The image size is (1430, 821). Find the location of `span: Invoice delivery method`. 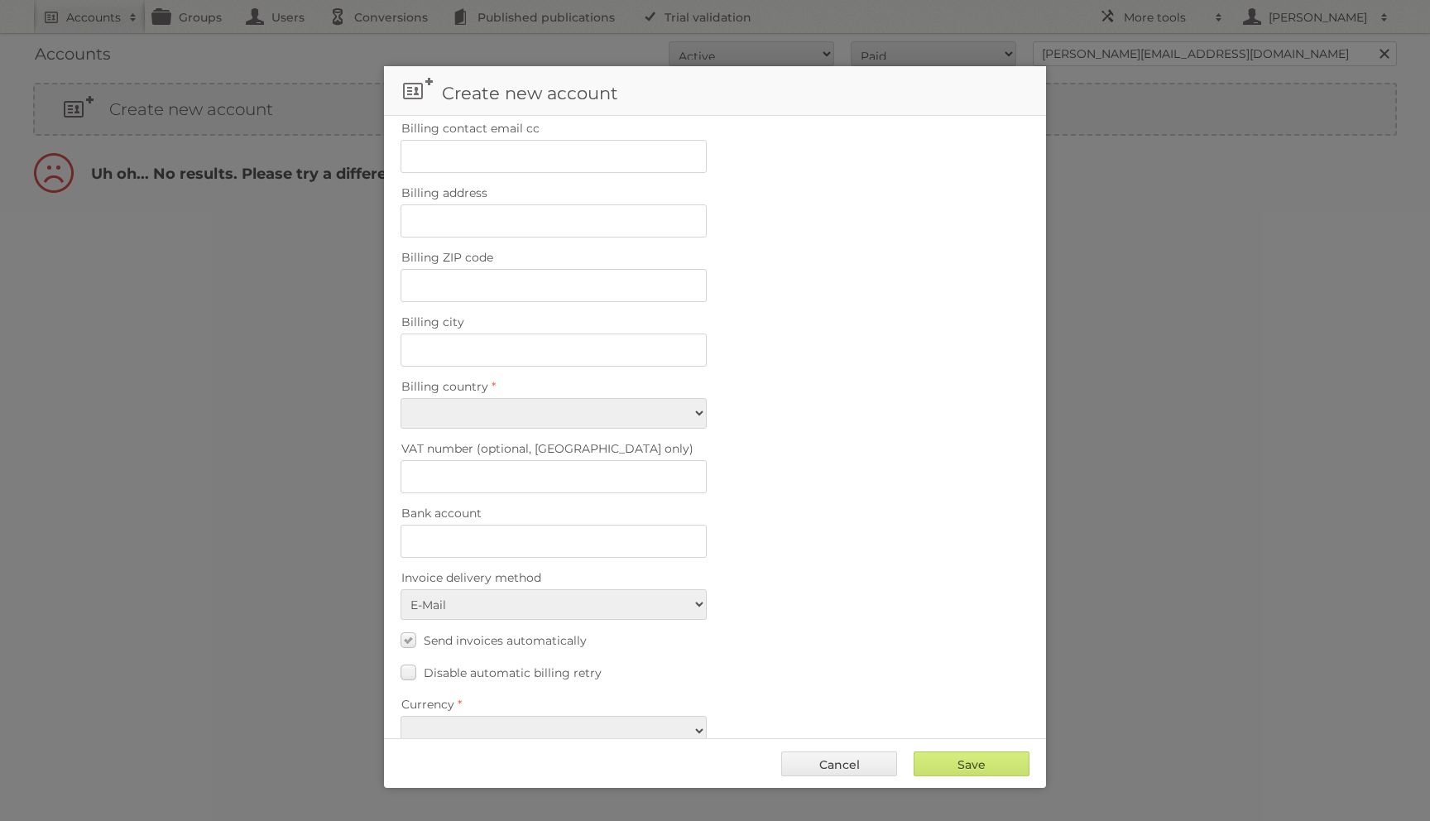

span: Invoice delivery method is located at coordinates (471, 578).